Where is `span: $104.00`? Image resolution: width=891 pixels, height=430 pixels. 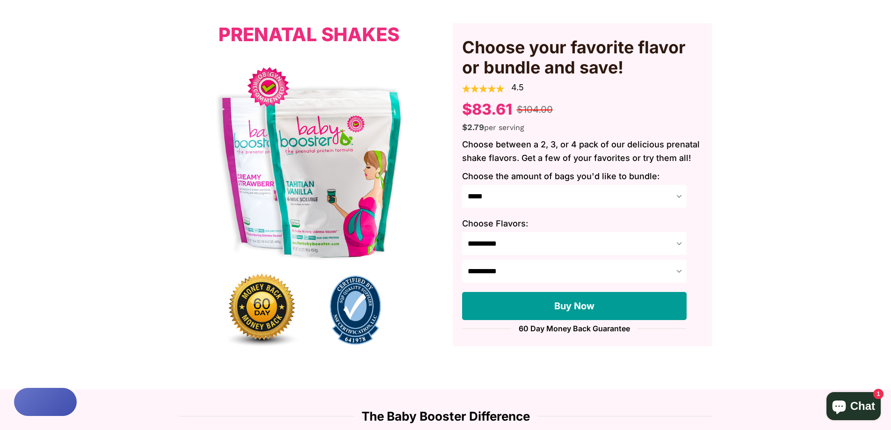 span: $104.00 is located at coordinates (534, 109).